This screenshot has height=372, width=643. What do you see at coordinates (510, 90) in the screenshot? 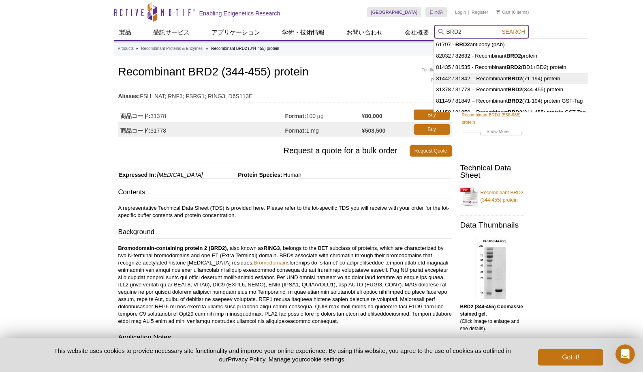
I see `li: 31378 / 31778 – Recombinant (344-455) protein` at bounding box center [510, 90].